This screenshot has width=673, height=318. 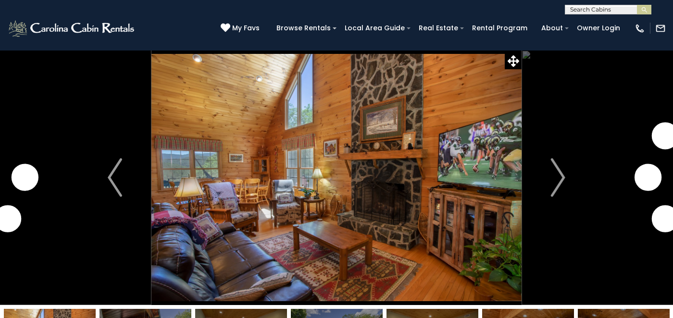 What do you see at coordinates (115, 177) in the screenshot?
I see `button: Previous` at bounding box center [115, 177].